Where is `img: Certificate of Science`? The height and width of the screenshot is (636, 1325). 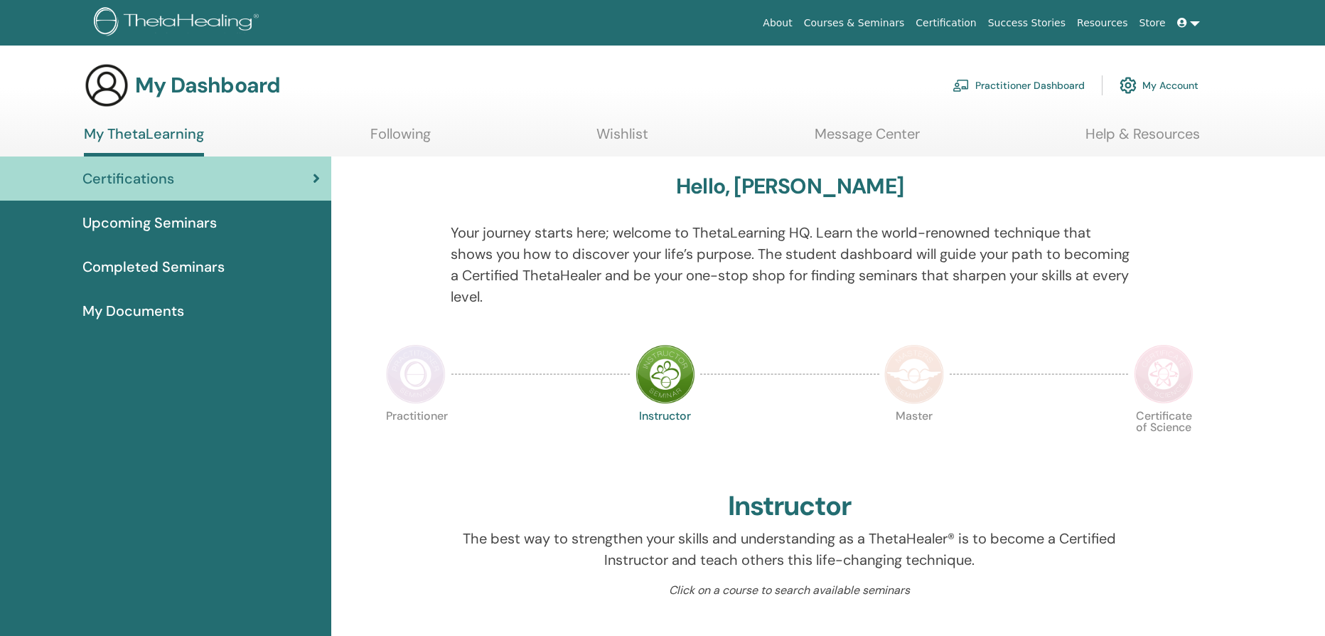
img: Certificate of Science is located at coordinates (1164, 374).